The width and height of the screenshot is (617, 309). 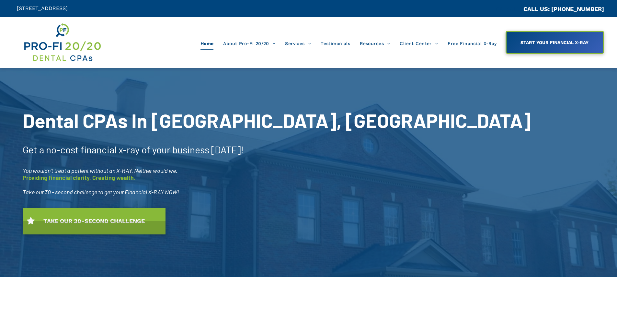 What do you see at coordinates (93, 149) in the screenshot?
I see `span: no-cost financial x-ray` at bounding box center [93, 149].